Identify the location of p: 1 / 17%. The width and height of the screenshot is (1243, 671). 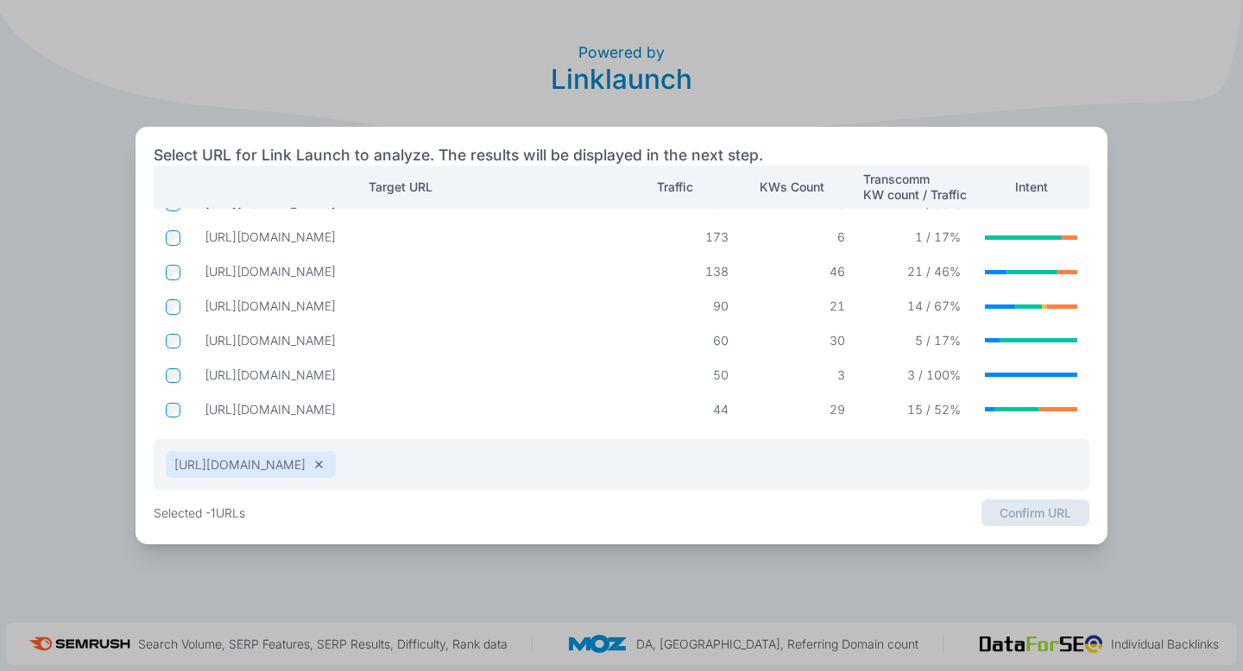
(915, 237).